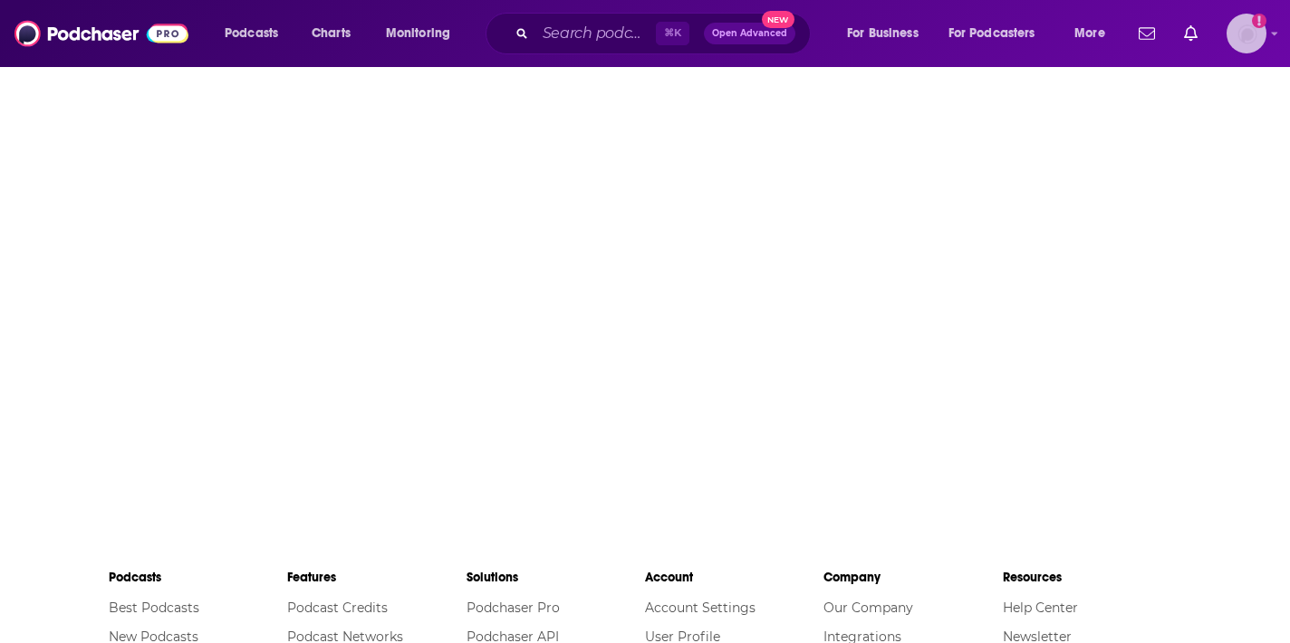 This screenshot has height=643, width=1290. What do you see at coordinates (101, 34) in the screenshot?
I see `a: Podchaser - Follow, Share and Rate Podcasts` at bounding box center [101, 34].